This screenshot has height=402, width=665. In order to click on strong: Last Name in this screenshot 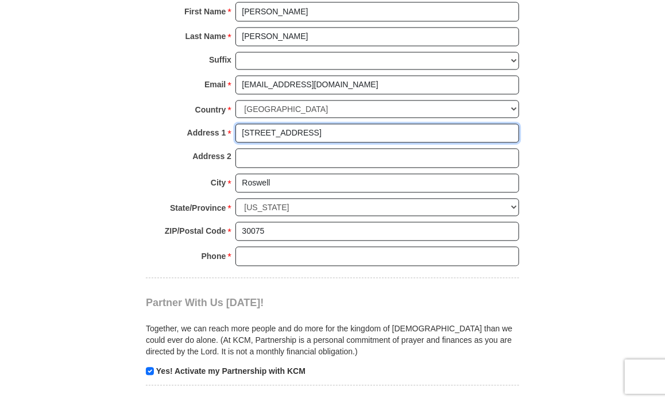, I will do `click(205, 36)`.